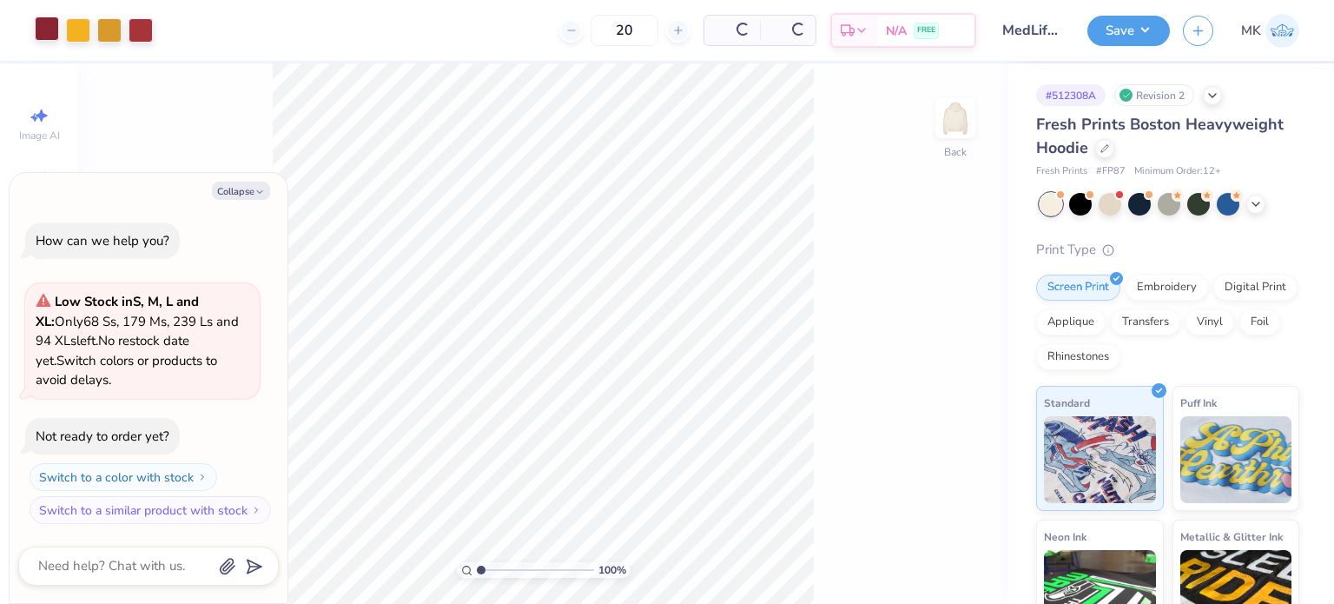  What do you see at coordinates (1062, 171) in the screenshot?
I see `span: Fresh Prints` at bounding box center [1062, 171].